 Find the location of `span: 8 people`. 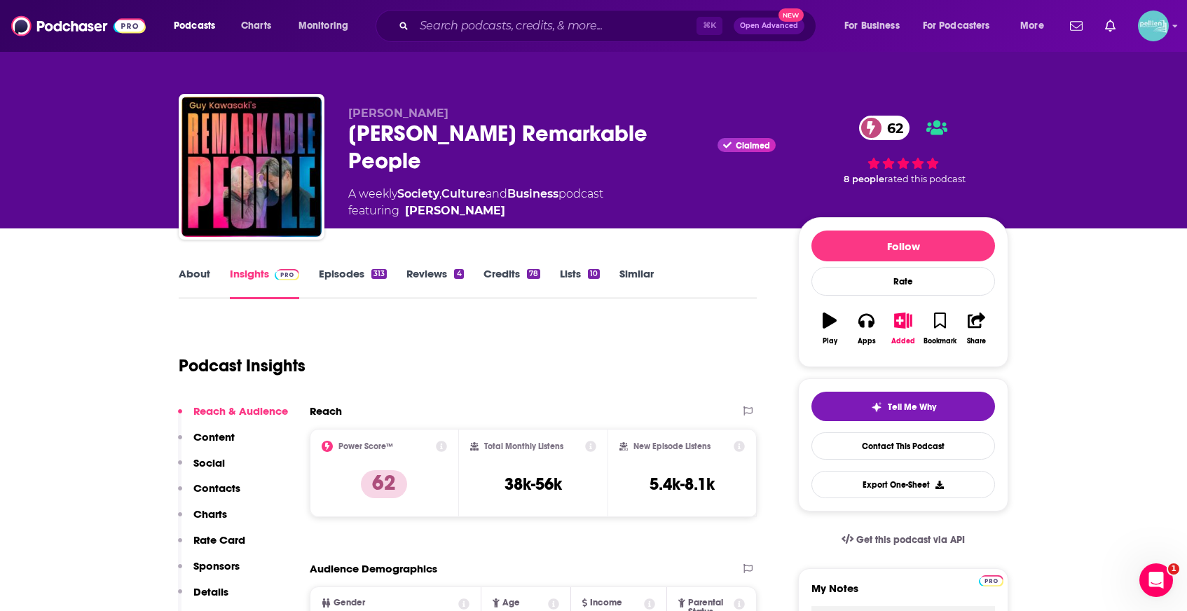

span: 8 people is located at coordinates (864, 179).